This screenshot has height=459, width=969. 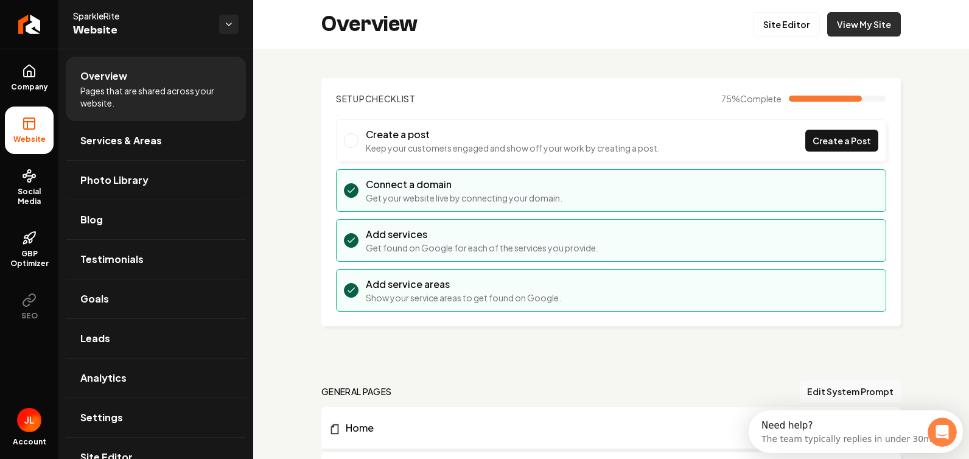 What do you see at coordinates (114, 180) in the screenshot?
I see `span: Photo Library` at bounding box center [114, 180].